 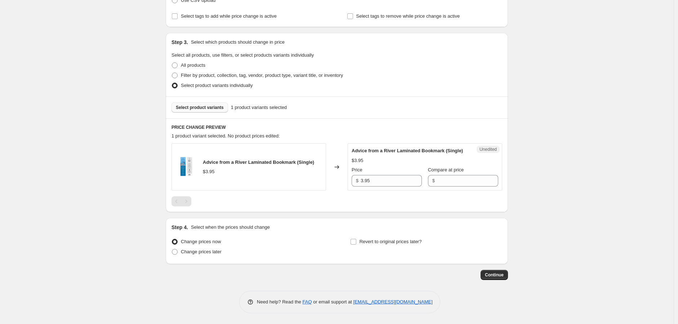 I want to click on span: Change prices now, so click(x=201, y=241).